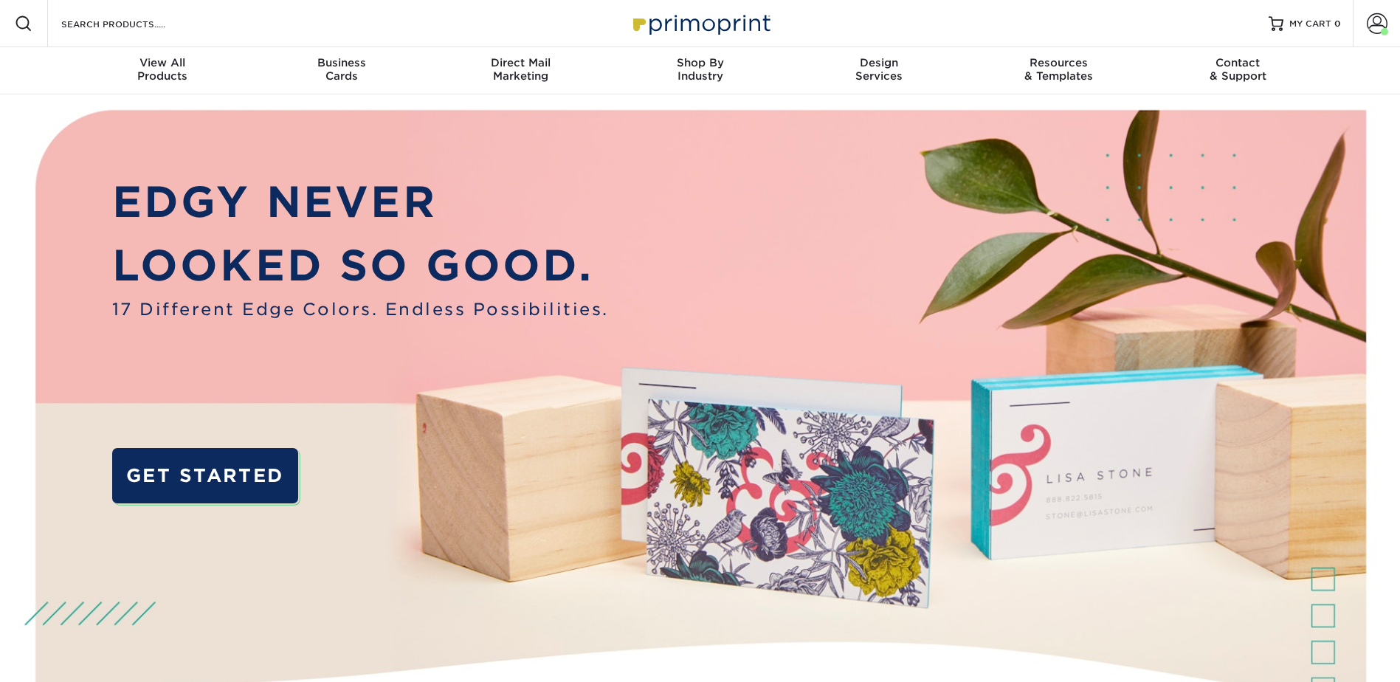  What do you see at coordinates (520, 71) in the screenshot?
I see `a: Direct MailMarketing` at bounding box center [520, 71].